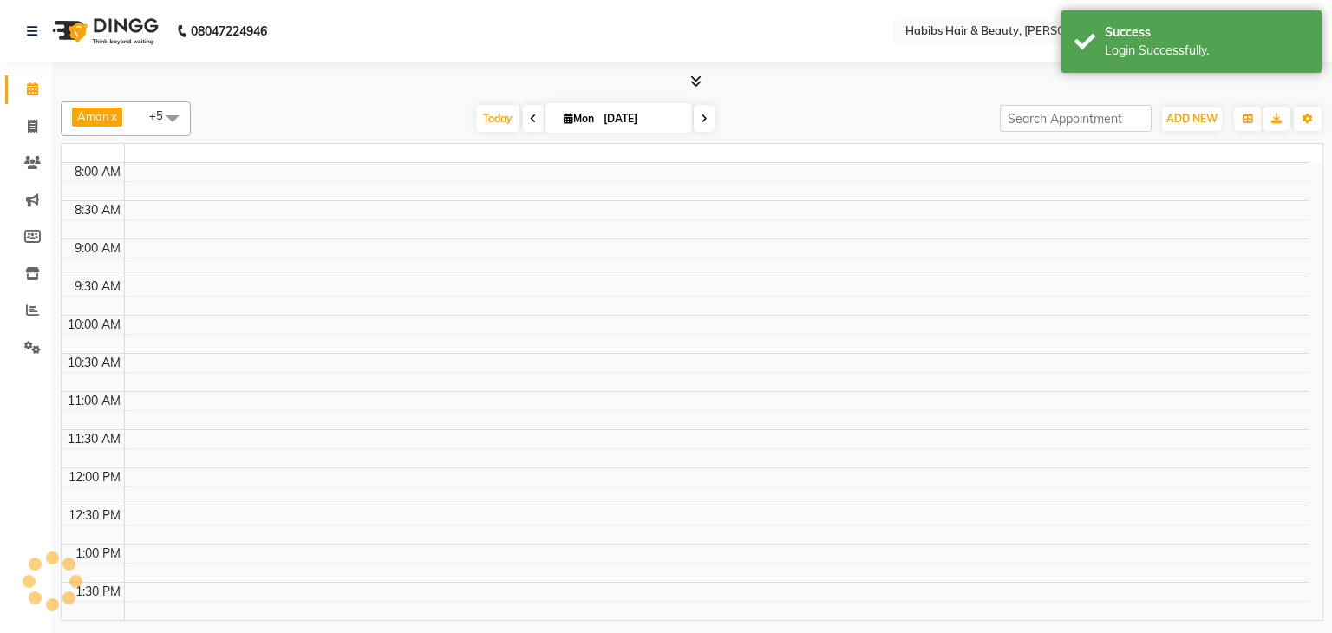 The image size is (1332, 633). Describe the element at coordinates (1075, 118) in the screenshot. I see `input: Search Appointment` at that location.